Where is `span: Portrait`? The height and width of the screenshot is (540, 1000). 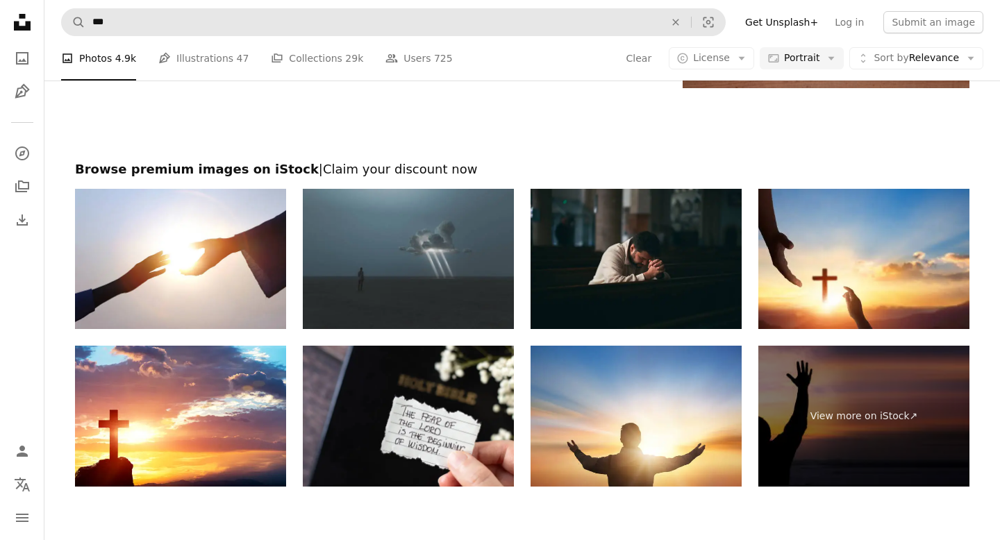
span: Portrait is located at coordinates (801, 58).